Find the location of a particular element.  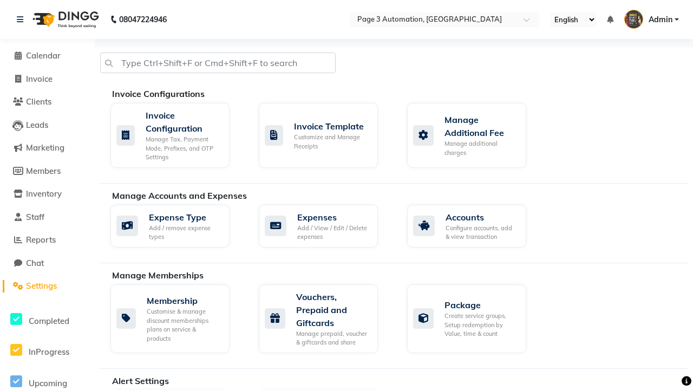

div: Configure accounts, add & view transaction is located at coordinates (481, 232).